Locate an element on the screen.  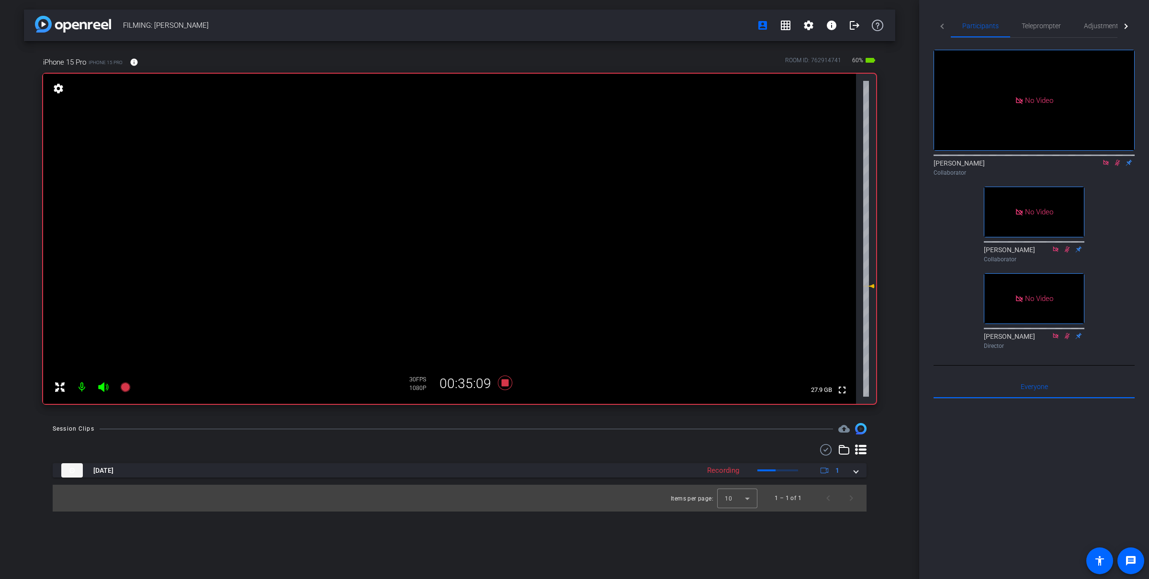
span: Everyone is located at coordinates (1034, 387).